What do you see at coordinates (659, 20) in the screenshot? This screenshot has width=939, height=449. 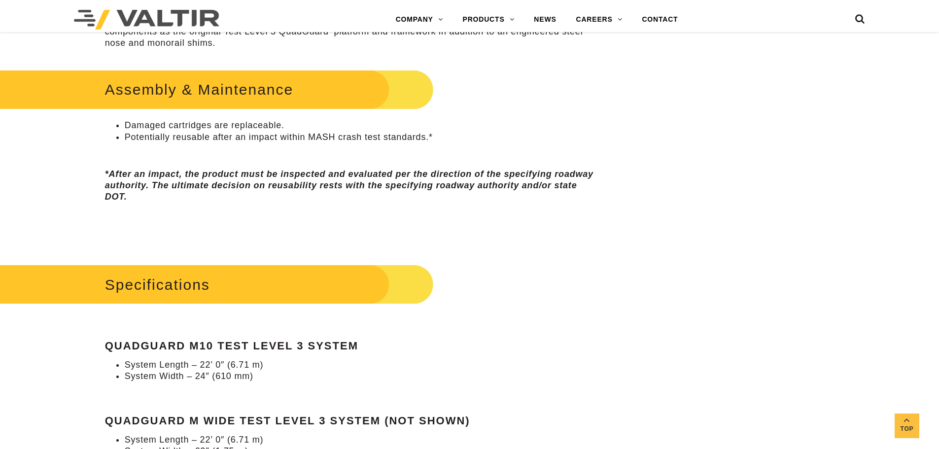 I see `a: CONTACT` at bounding box center [659, 20].